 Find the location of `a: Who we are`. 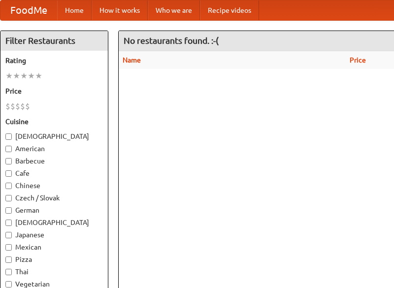

a: Who we are is located at coordinates (174, 10).